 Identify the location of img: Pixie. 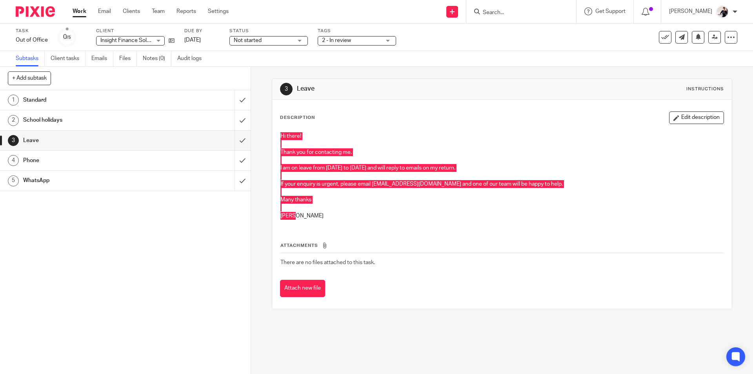
(35, 11).